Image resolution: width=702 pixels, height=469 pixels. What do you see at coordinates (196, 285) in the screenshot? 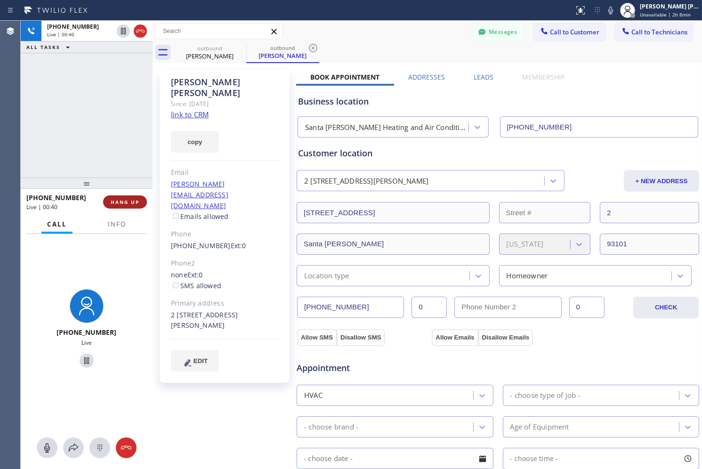
I see `label: SMS allowed` at bounding box center [196, 285].